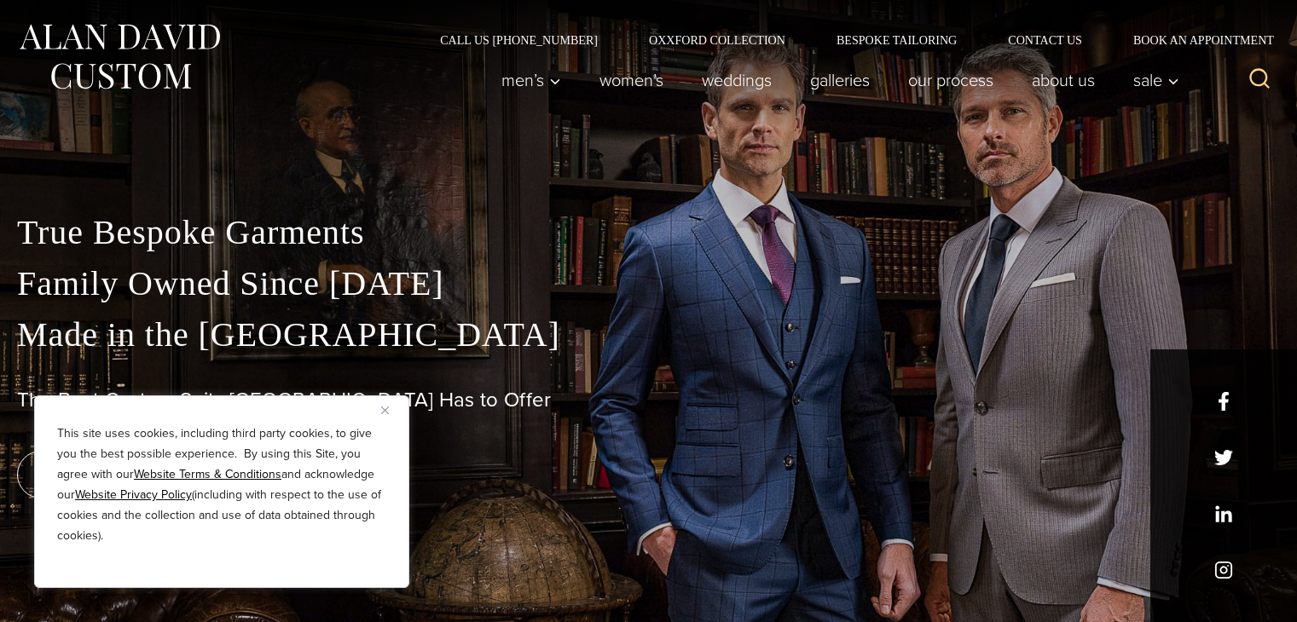 This screenshot has width=1297, height=622. Describe the element at coordinates (136, 475) in the screenshot. I see `a: book an appointment` at that location.